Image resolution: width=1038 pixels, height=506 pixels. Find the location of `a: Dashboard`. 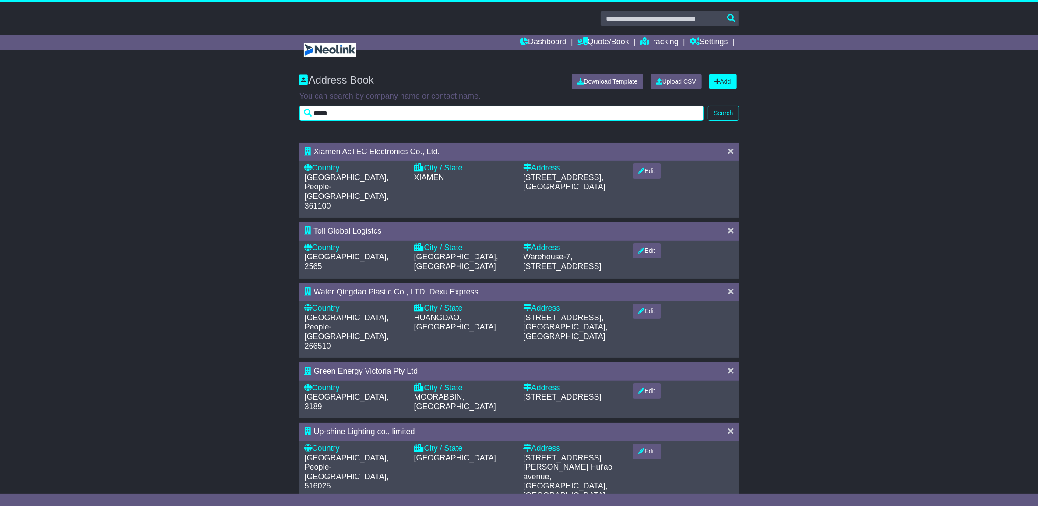

a: Dashboard is located at coordinates (543, 42).